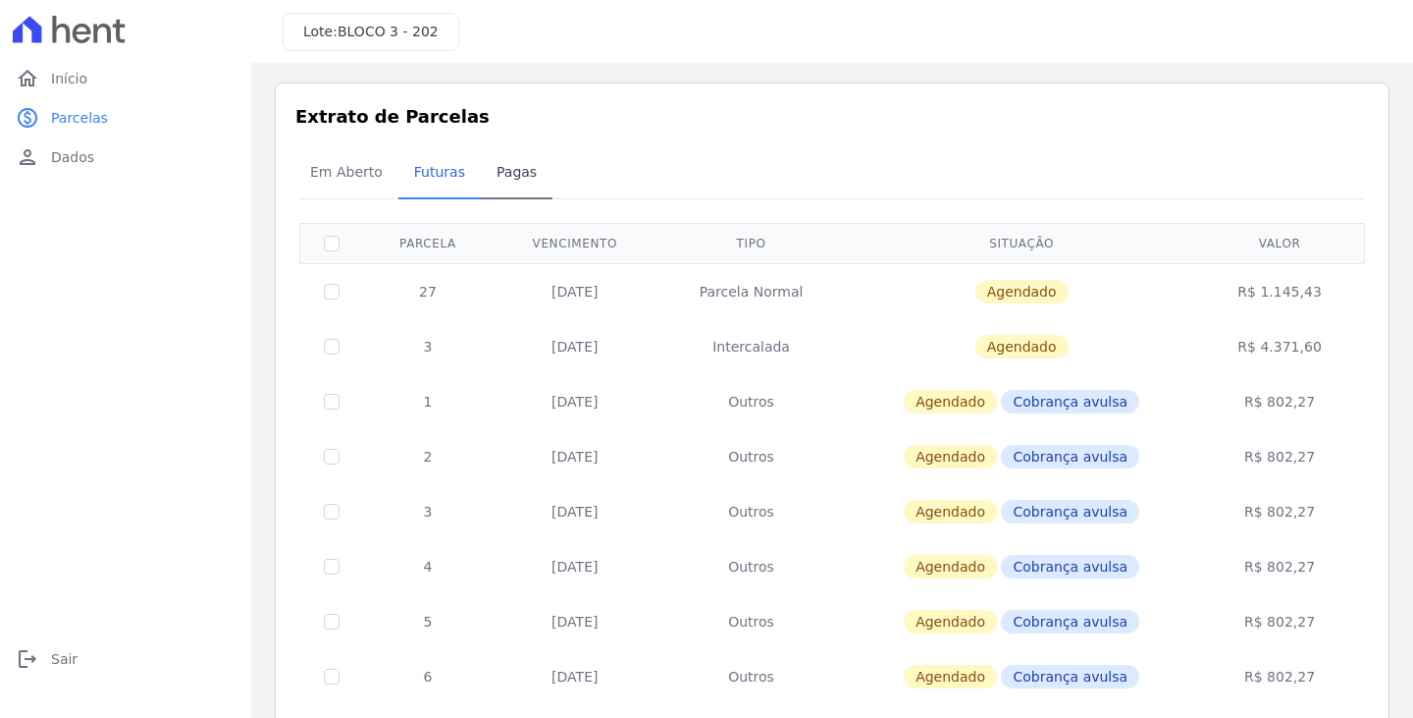 The height and width of the screenshot is (718, 1413). What do you see at coordinates (428, 456) in the screenshot?
I see `td: 2` at bounding box center [428, 456].